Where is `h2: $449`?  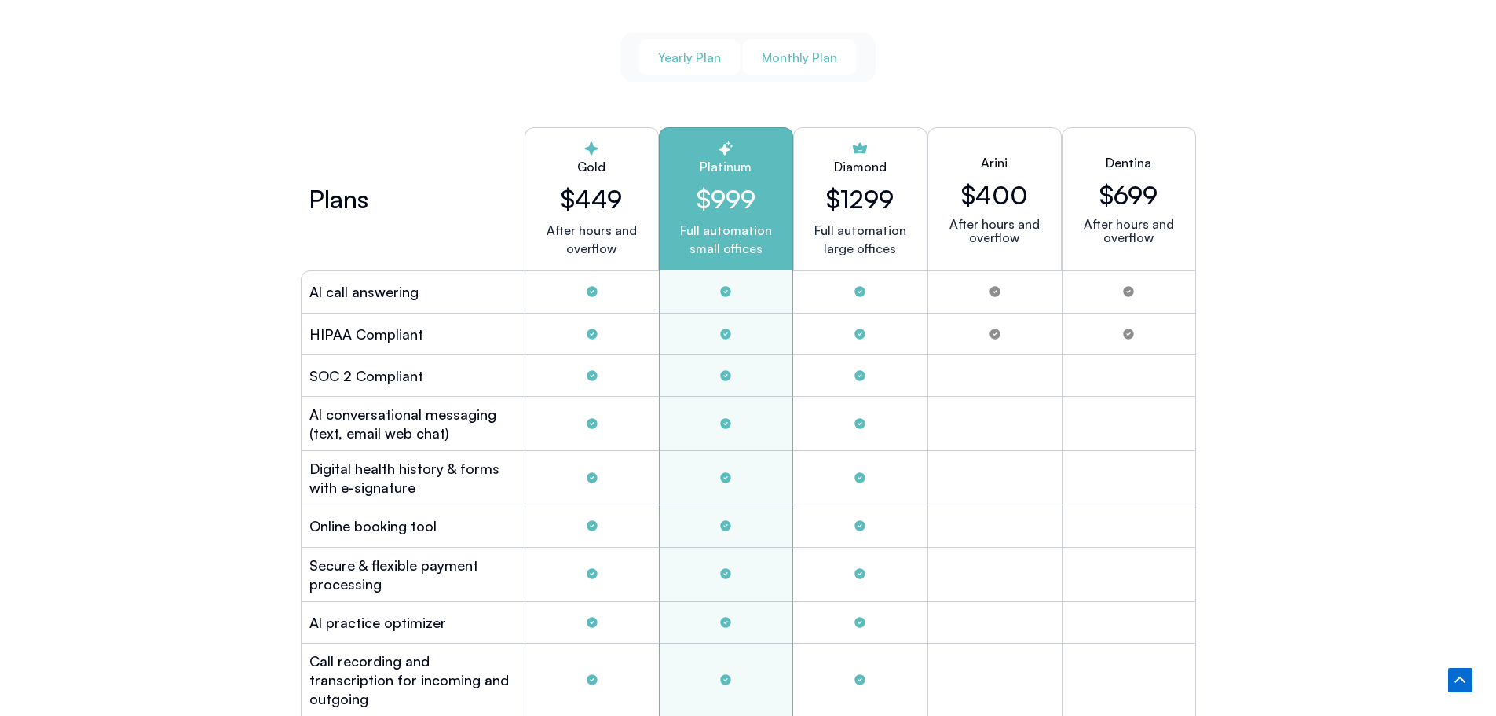
h2: $449 is located at coordinates (591, 199).